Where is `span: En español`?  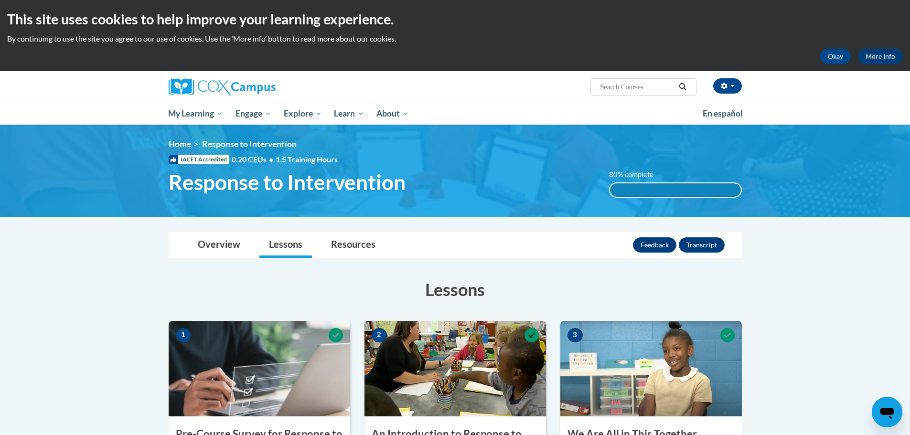
span: En español is located at coordinates (723, 113).